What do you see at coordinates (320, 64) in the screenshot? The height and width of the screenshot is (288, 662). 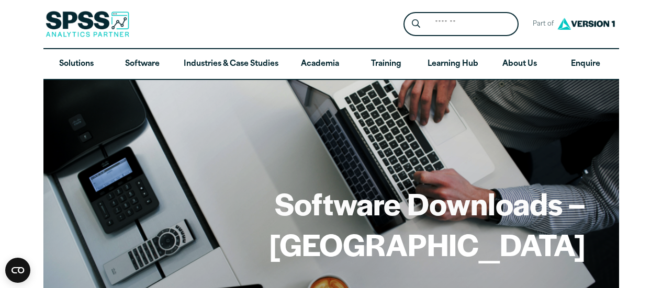 I see `a: Academia` at bounding box center [320, 64].